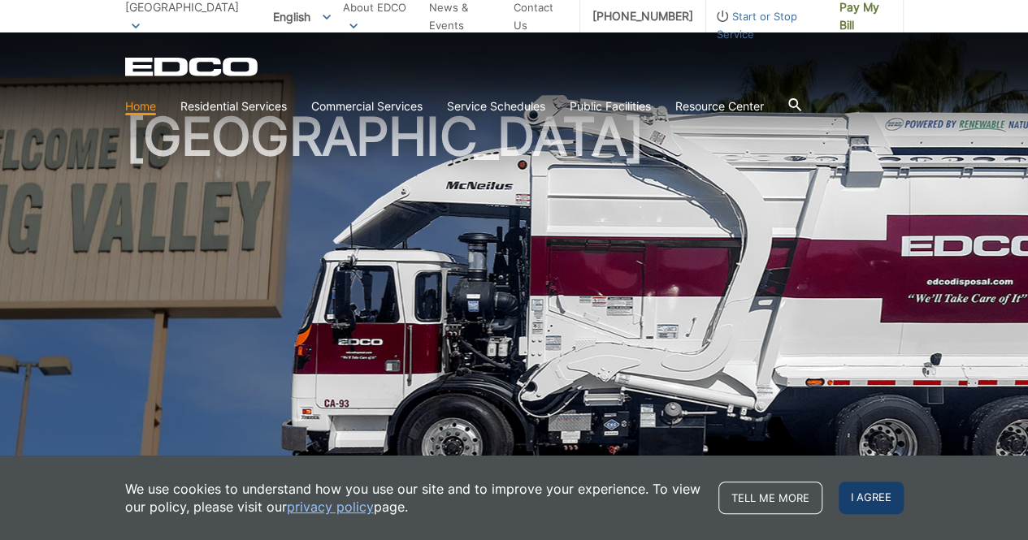  Describe the element at coordinates (302, 16) in the screenshot. I see `span: English` at that location.